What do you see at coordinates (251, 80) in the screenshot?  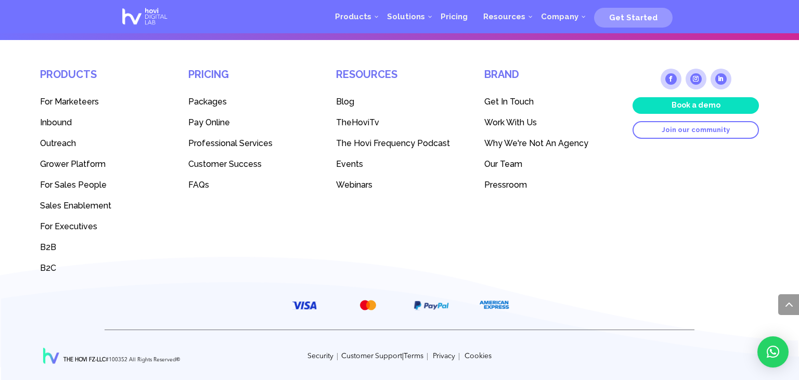 I see `h4: Pricing` at bounding box center [251, 80].